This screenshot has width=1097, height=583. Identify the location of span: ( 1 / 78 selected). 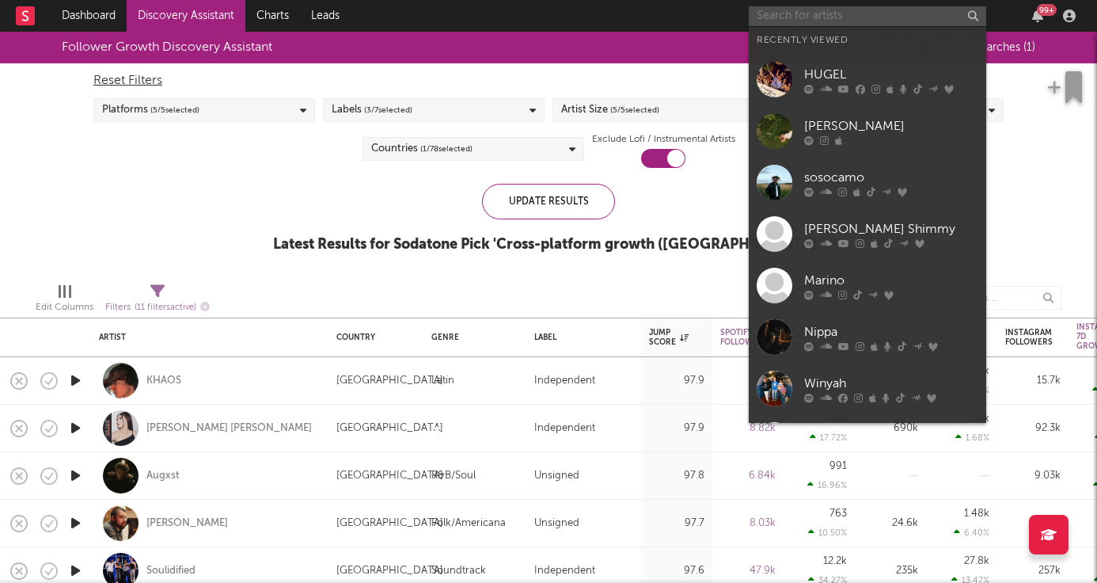
(446, 149).